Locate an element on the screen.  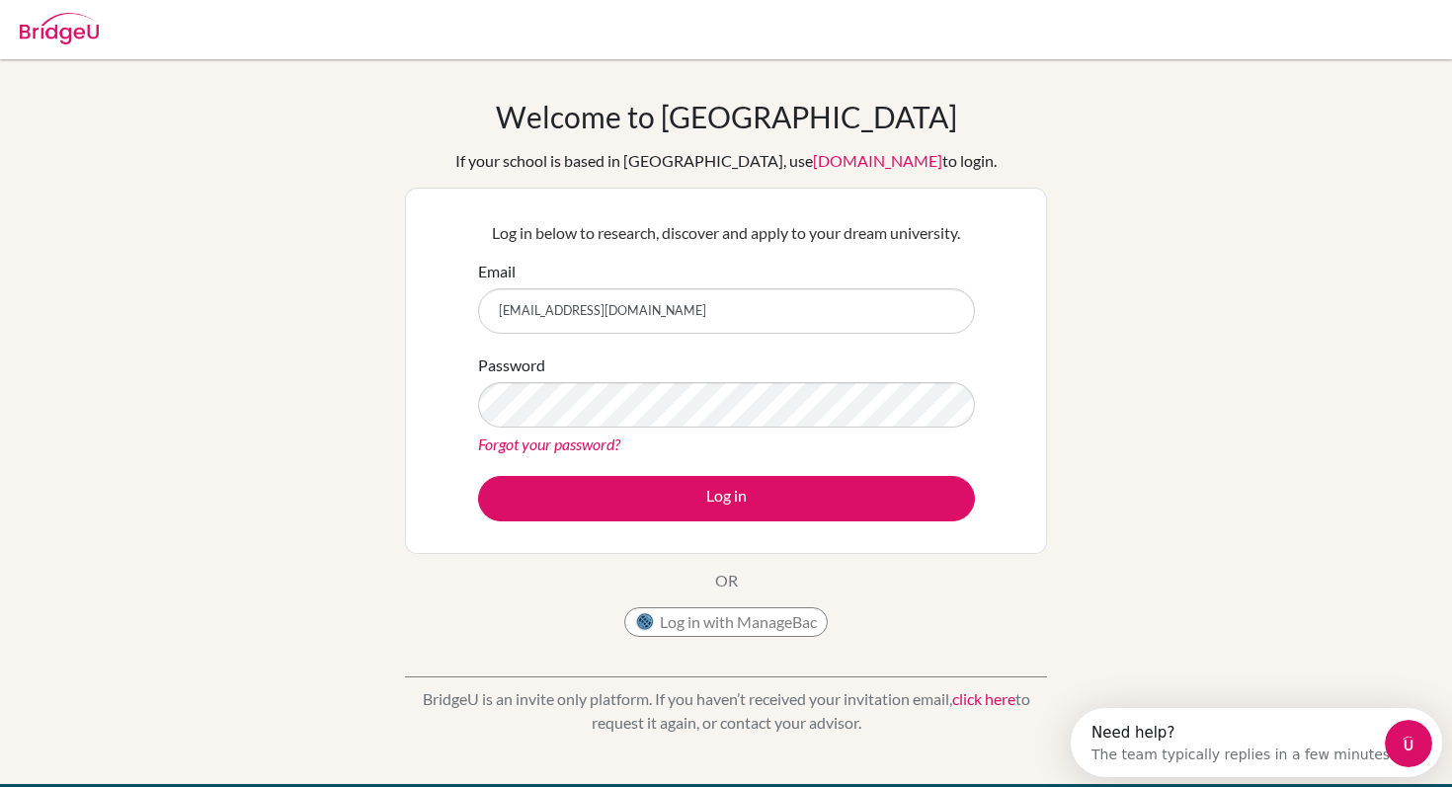
img: Bridge-U is located at coordinates (59, 29).